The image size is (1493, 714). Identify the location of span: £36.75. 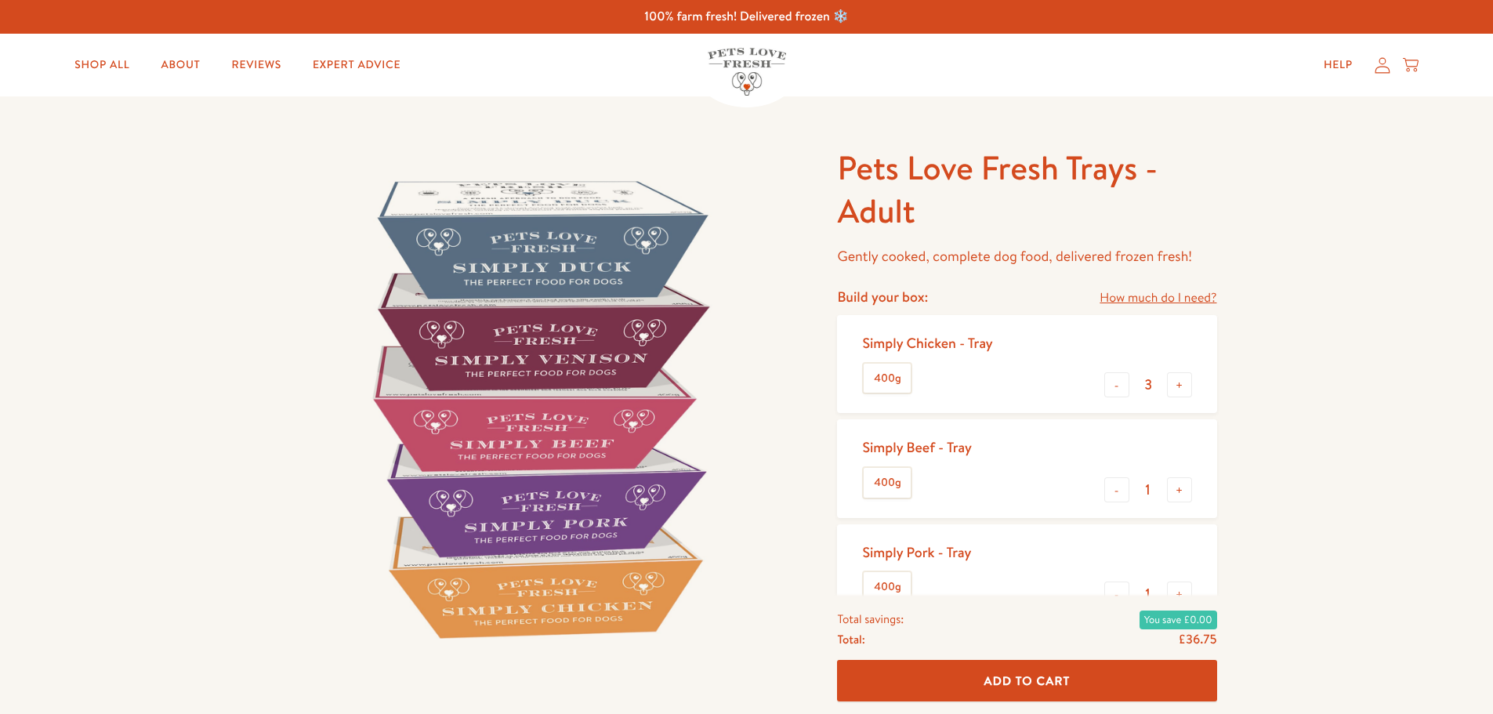
(1197, 640).